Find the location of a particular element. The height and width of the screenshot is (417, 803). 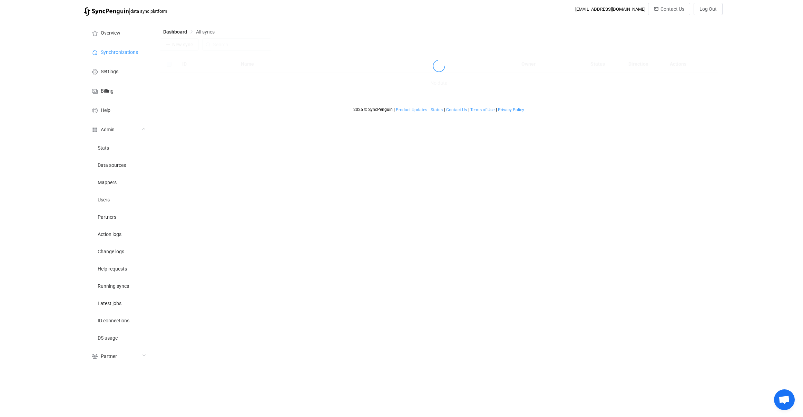

span: Help requests is located at coordinates (112, 269).